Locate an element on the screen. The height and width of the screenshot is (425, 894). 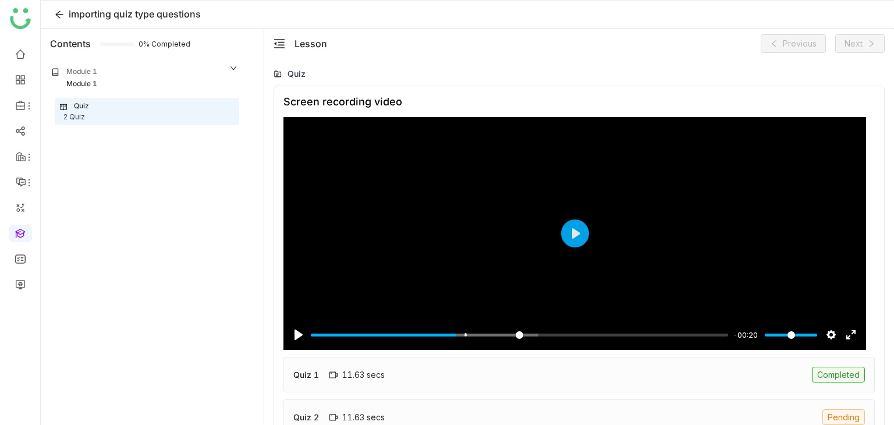
img: lesson.svg is located at coordinates (63, 107).